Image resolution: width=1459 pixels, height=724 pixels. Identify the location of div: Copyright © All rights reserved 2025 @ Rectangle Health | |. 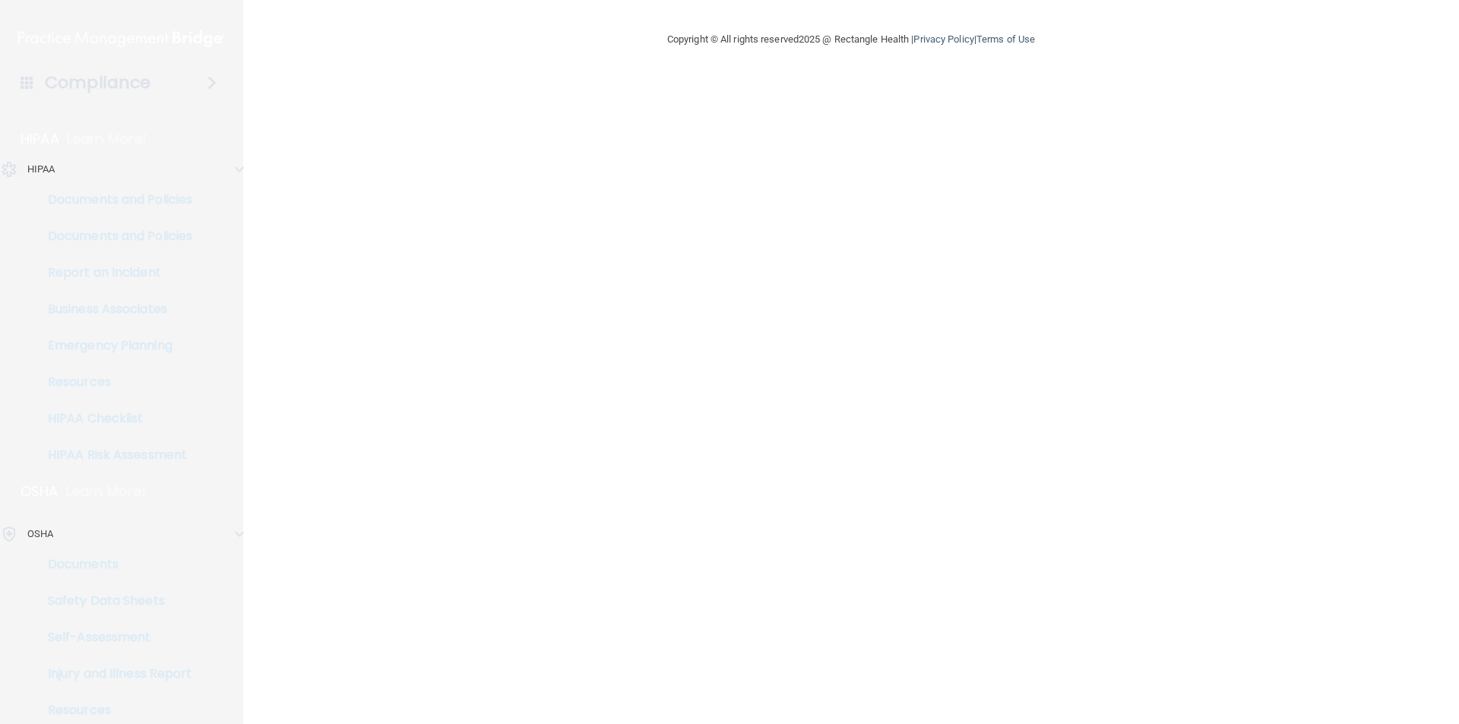
(851, 40).